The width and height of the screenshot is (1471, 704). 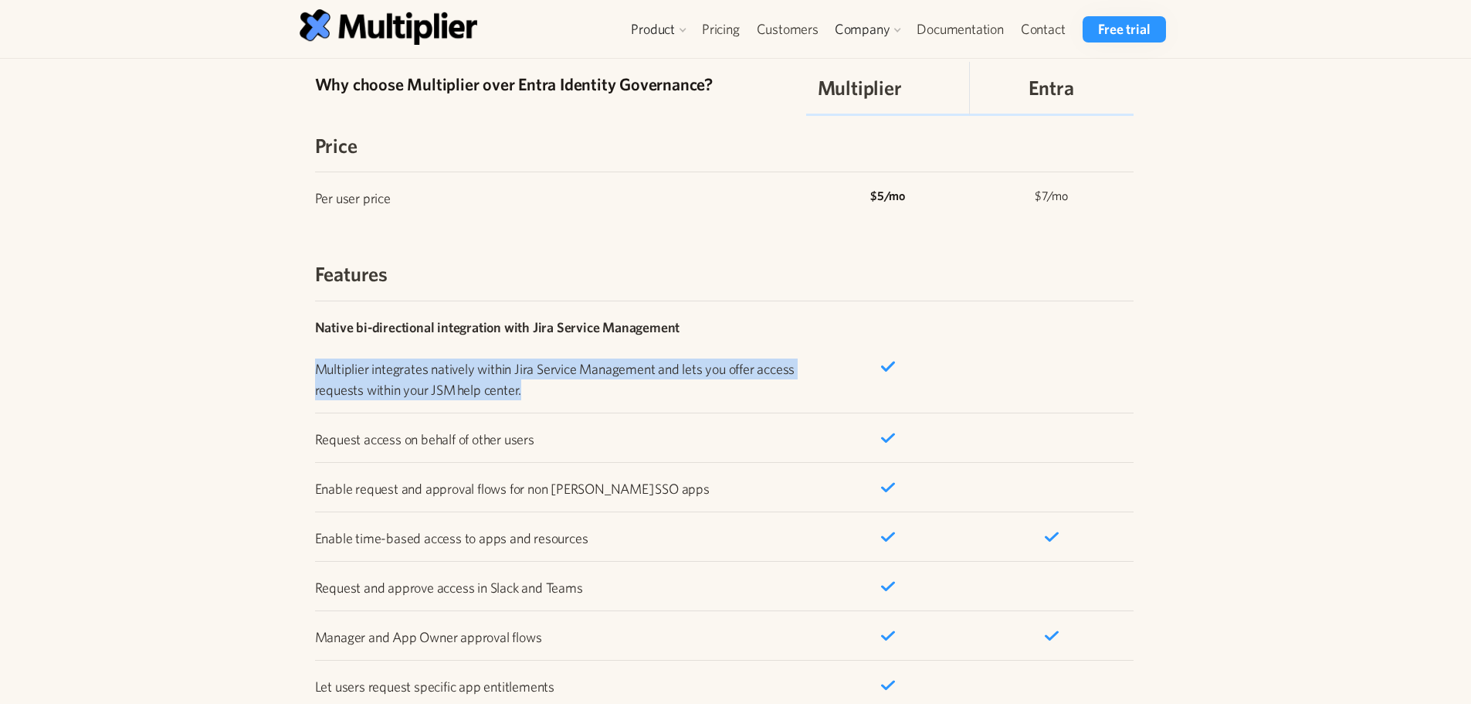 What do you see at coordinates (888, 195) in the screenshot?
I see `strong: $5/mo` at bounding box center [888, 195].